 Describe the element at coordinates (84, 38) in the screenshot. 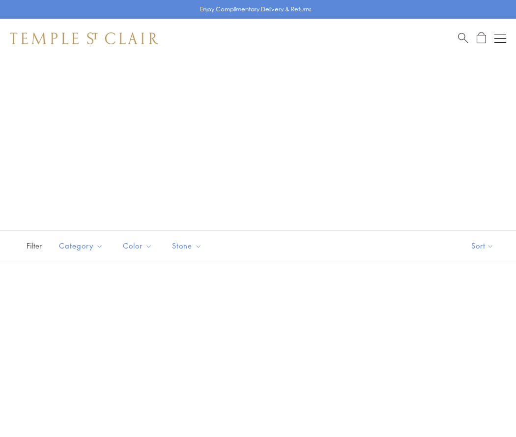

I see `img: Temple St. Clair` at that location.